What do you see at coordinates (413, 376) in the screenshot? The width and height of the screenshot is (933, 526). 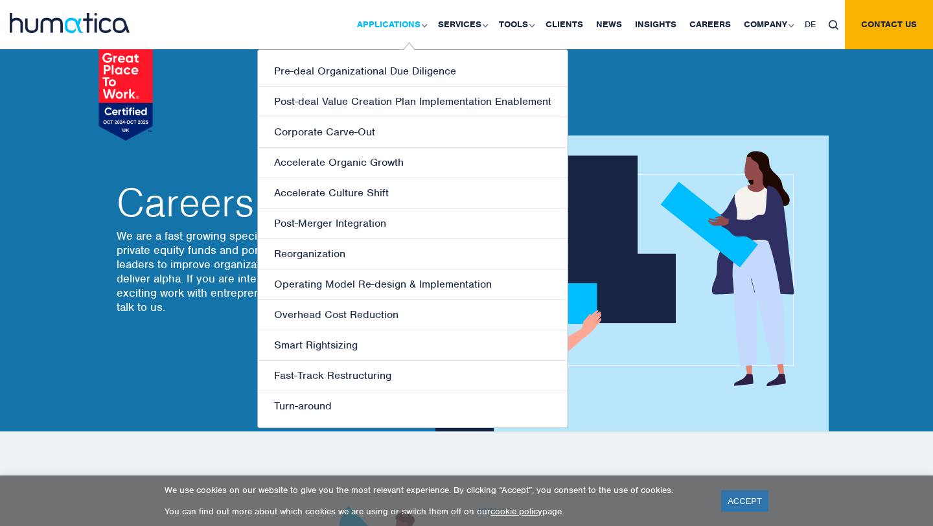 I see `a: Fast-Track Restructuring` at bounding box center [413, 376].